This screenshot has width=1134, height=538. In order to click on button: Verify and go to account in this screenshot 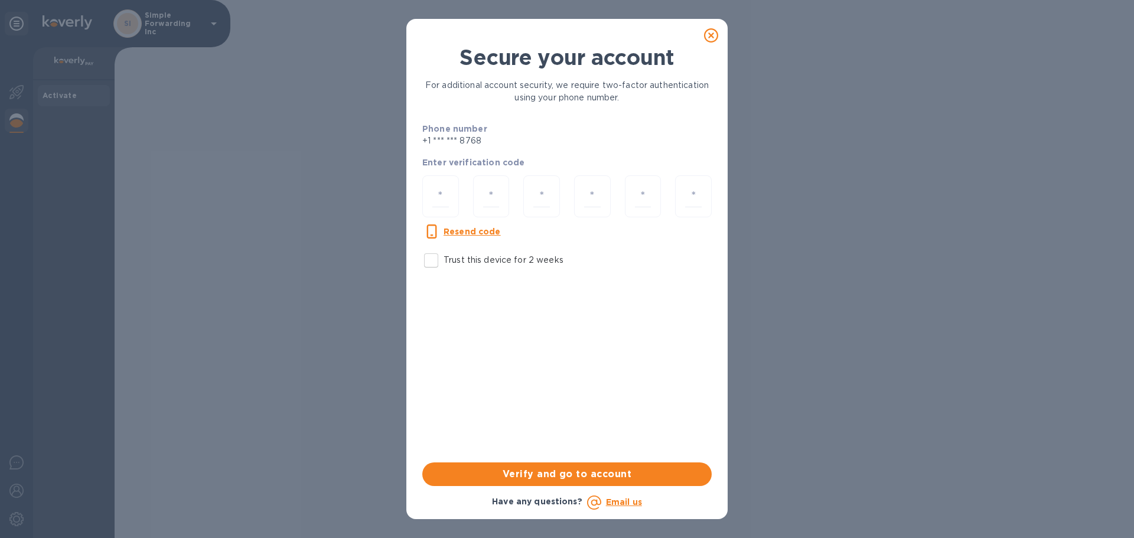, I will do `click(567, 474)`.